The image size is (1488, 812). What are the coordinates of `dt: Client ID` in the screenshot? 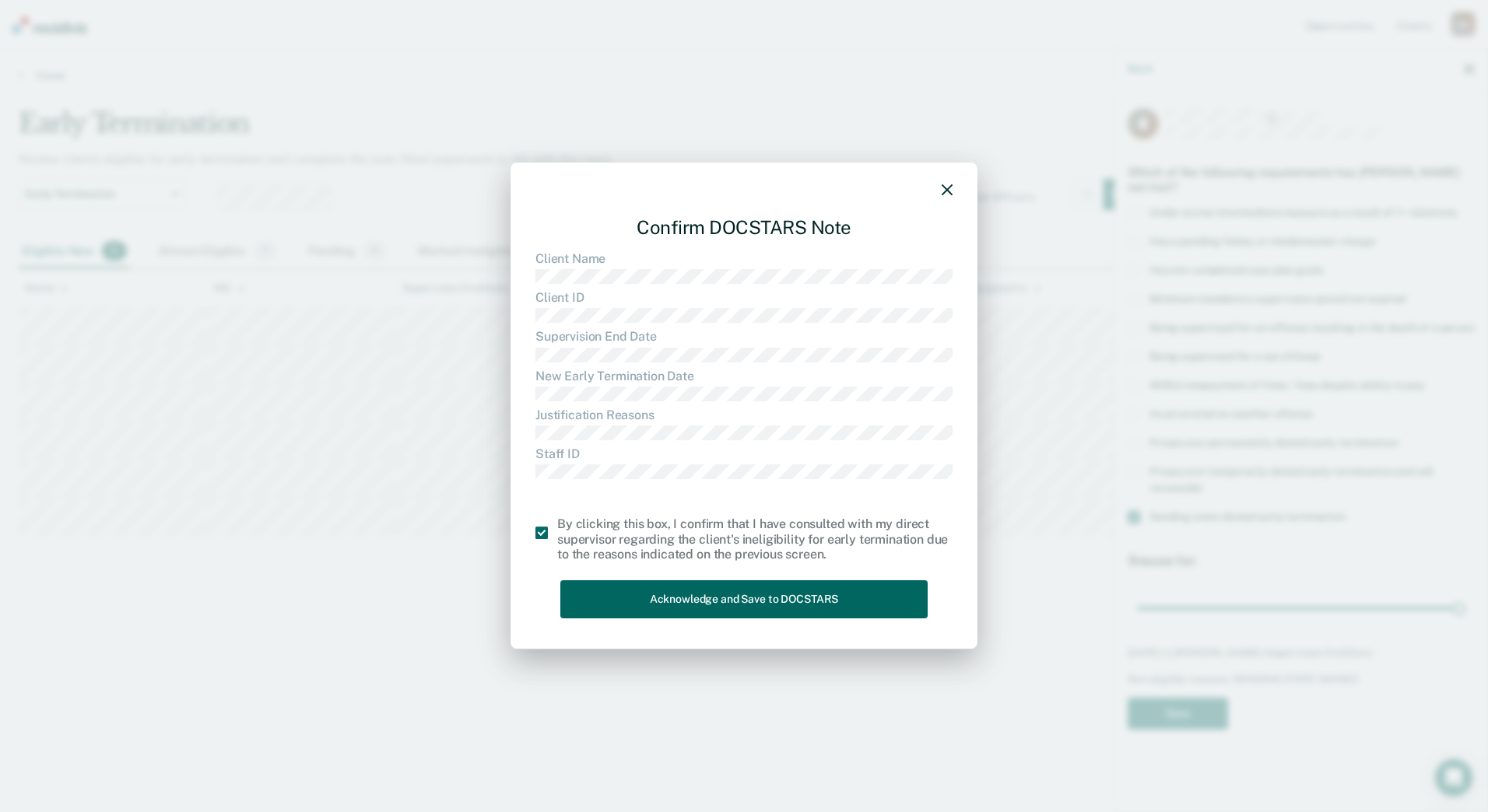 It's located at (744, 297).